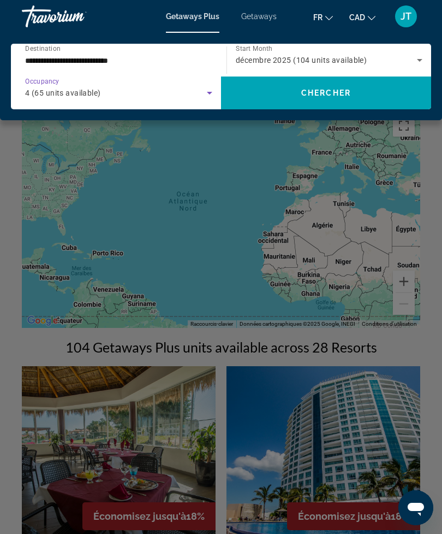 The height and width of the screenshot is (534, 442). I want to click on button: User Menu, so click(406, 16).